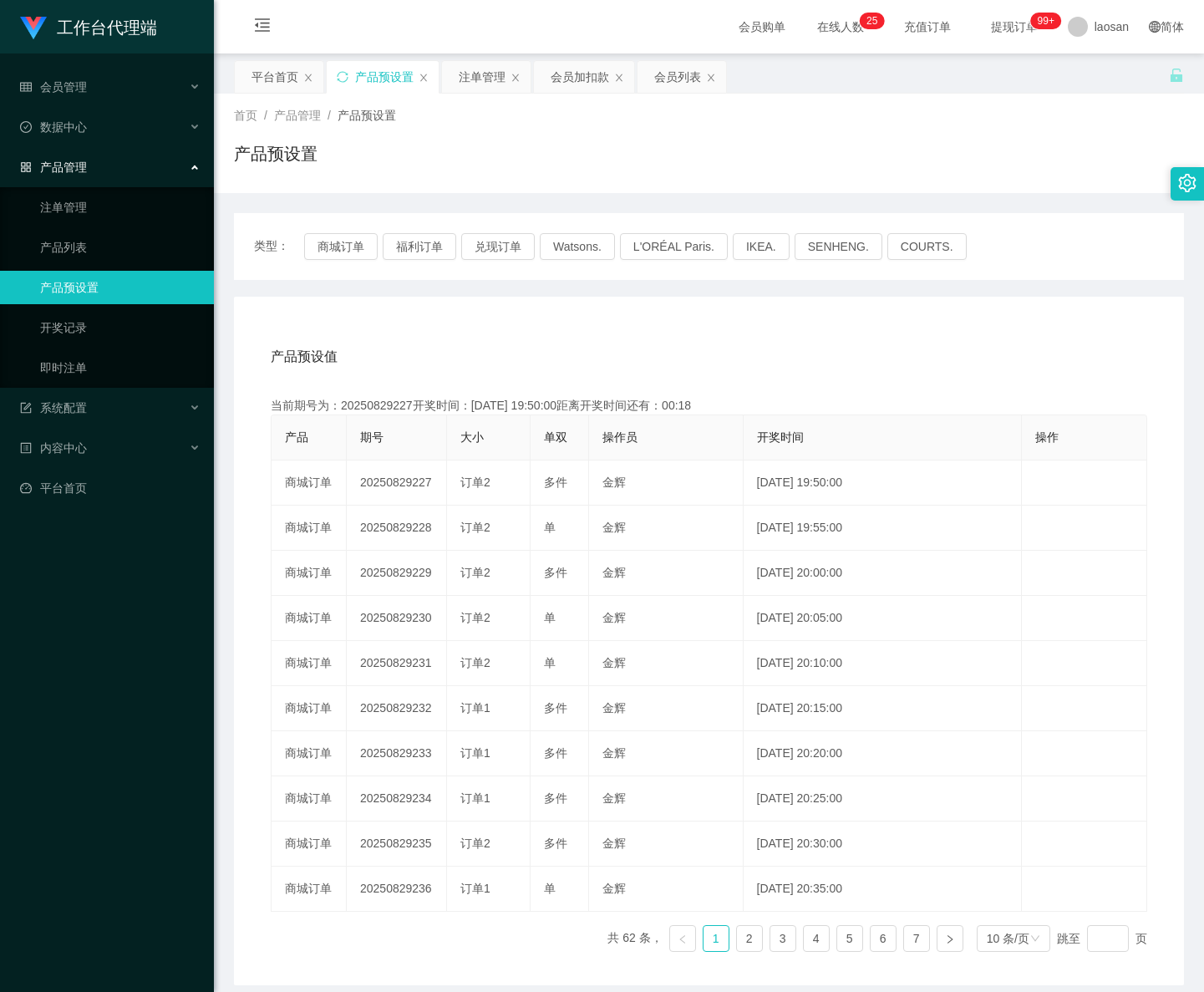 Image resolution: width=1204 pixels, height=992 pixels. Describe the element at coordinates (716, 938) in the screenshot. I see `li: 1` at that location.